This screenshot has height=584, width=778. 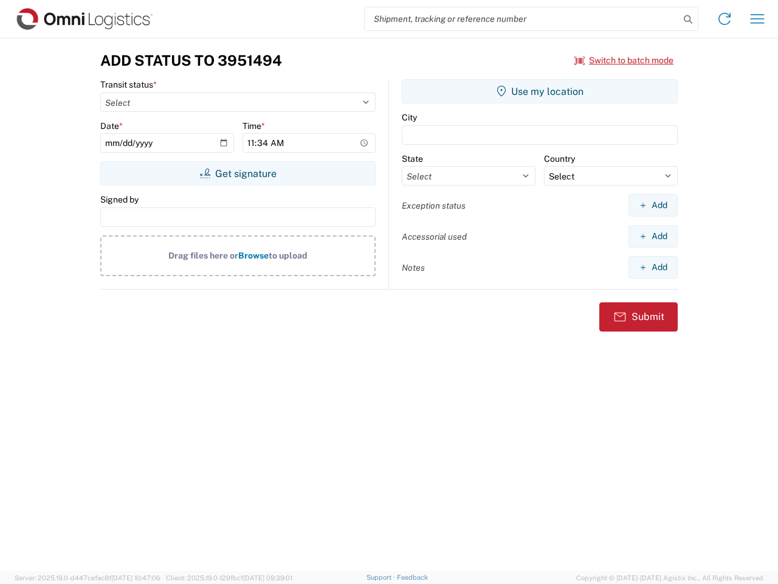 What do you see at coordinates (624, 60) in the screenshot?
I see `button: Switch to batch mode` at bounding box center [624, 60].